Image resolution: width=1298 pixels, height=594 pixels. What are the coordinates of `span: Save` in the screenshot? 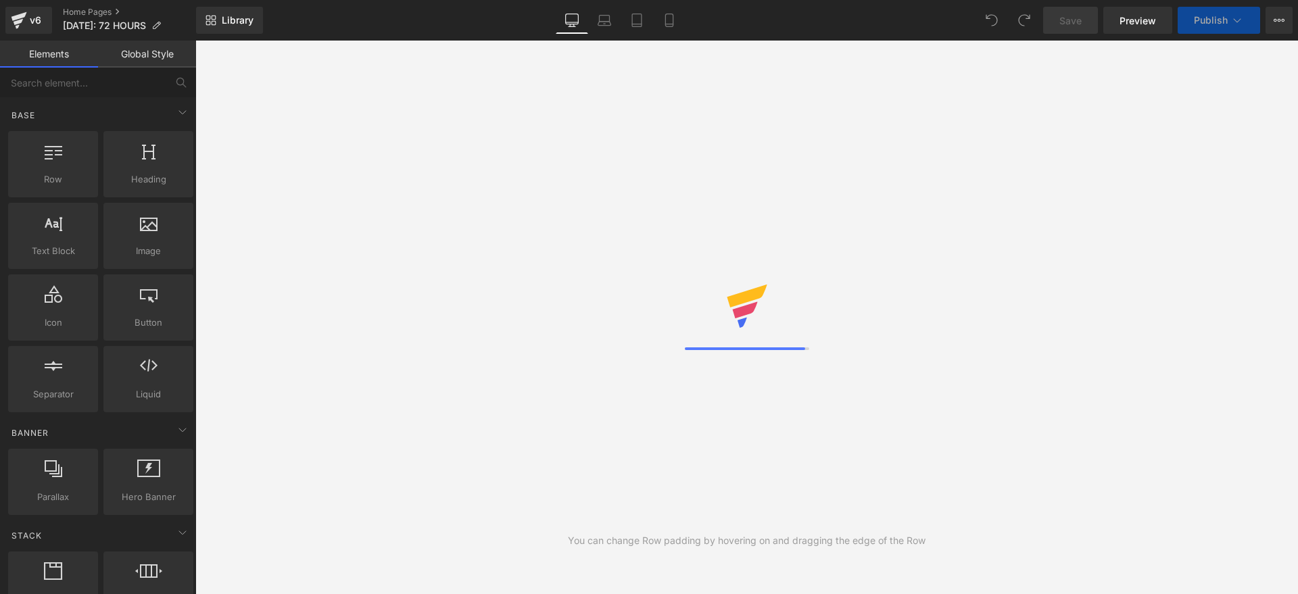 It's located at (1070, 20).